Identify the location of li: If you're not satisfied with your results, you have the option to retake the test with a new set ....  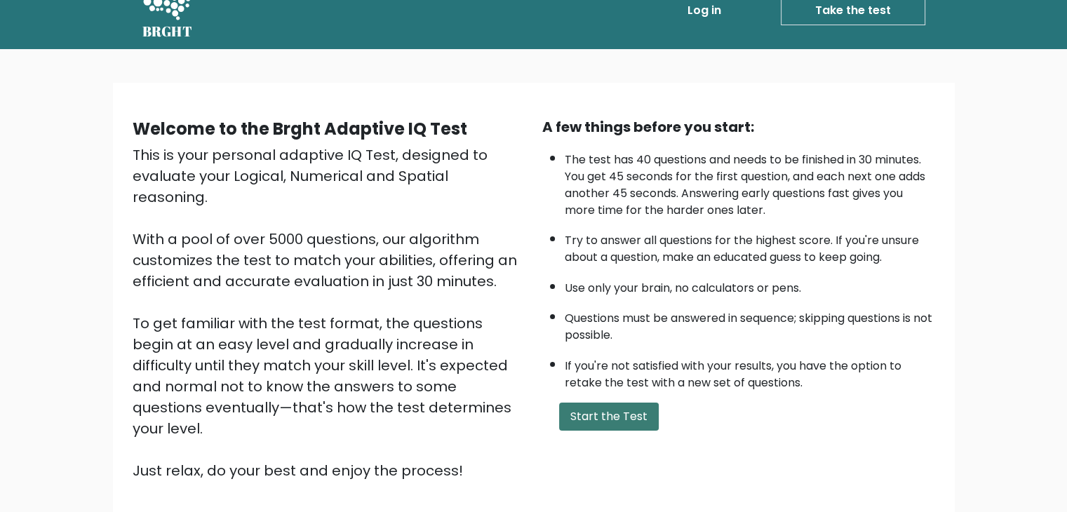
(750, 371).